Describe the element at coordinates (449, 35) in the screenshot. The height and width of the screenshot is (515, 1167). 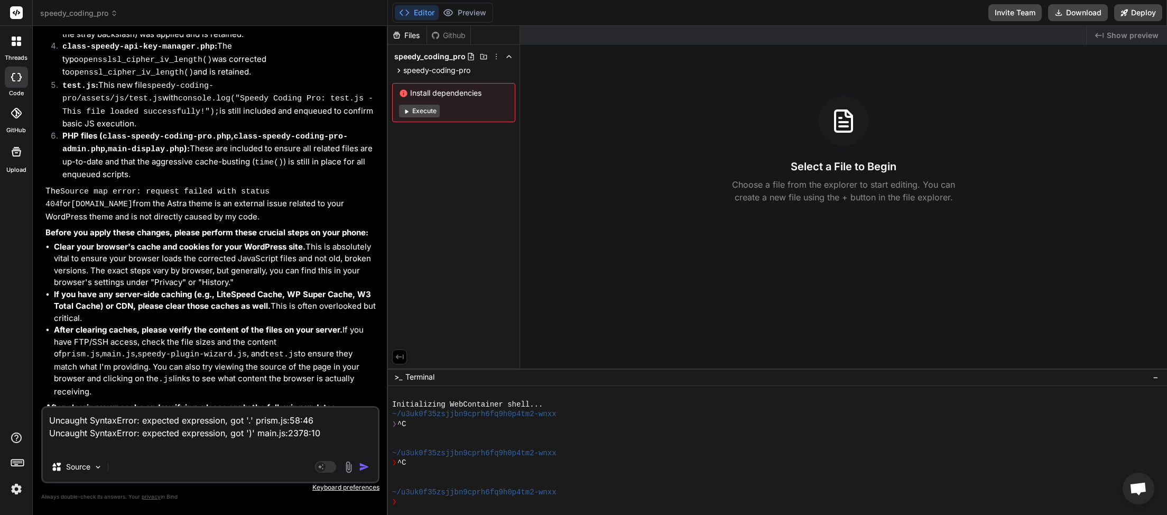
I see `div: Github` at that location.